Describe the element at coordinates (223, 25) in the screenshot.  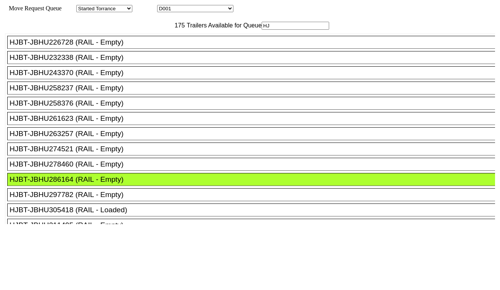
I see `span: Trailers Available for Queue` at that location.